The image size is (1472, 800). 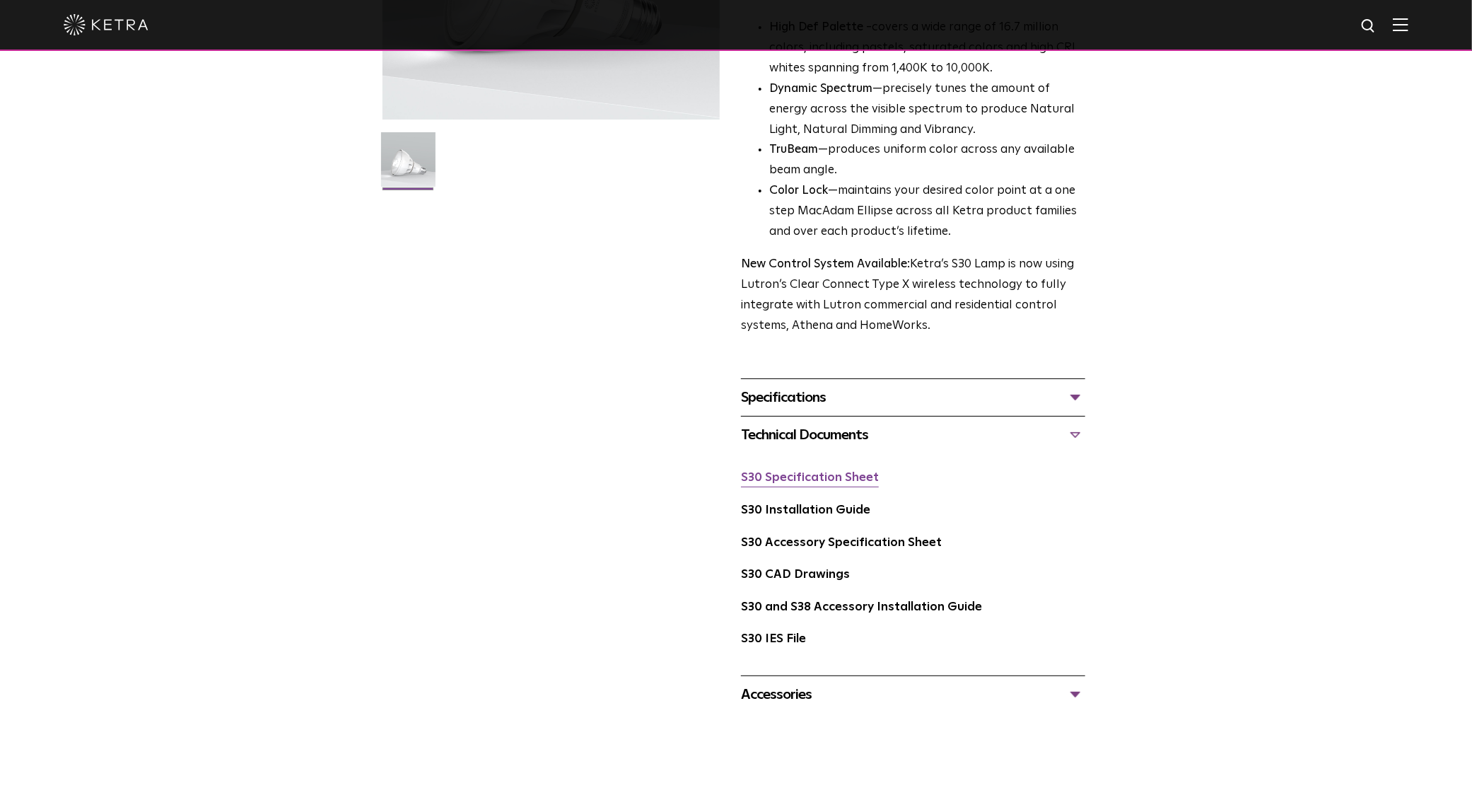 I want to click on img: Hamburger%20Nav.svg, so click(x=1401, y=24).